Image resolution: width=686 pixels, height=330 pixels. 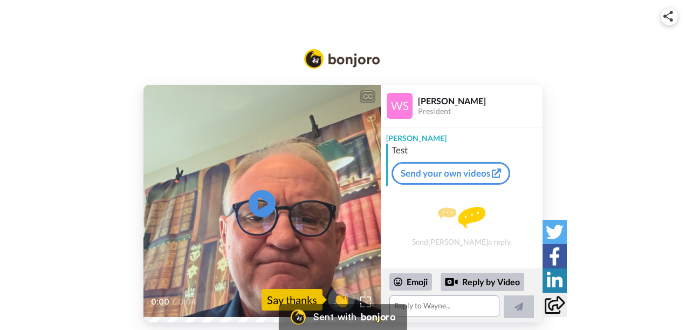 What do you see at coordinates (480, 111) in the screenshot?
I see `div: President` at bounding box center [480, 111].